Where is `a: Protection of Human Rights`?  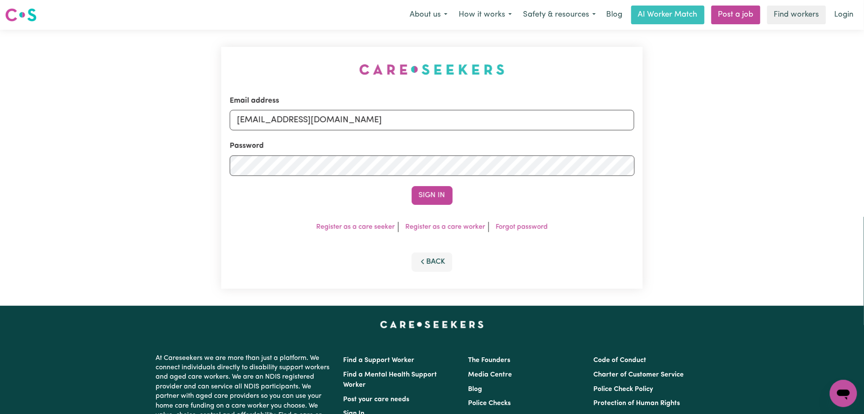
a: Protection of Human Rights is located at coordinates (636, 404).